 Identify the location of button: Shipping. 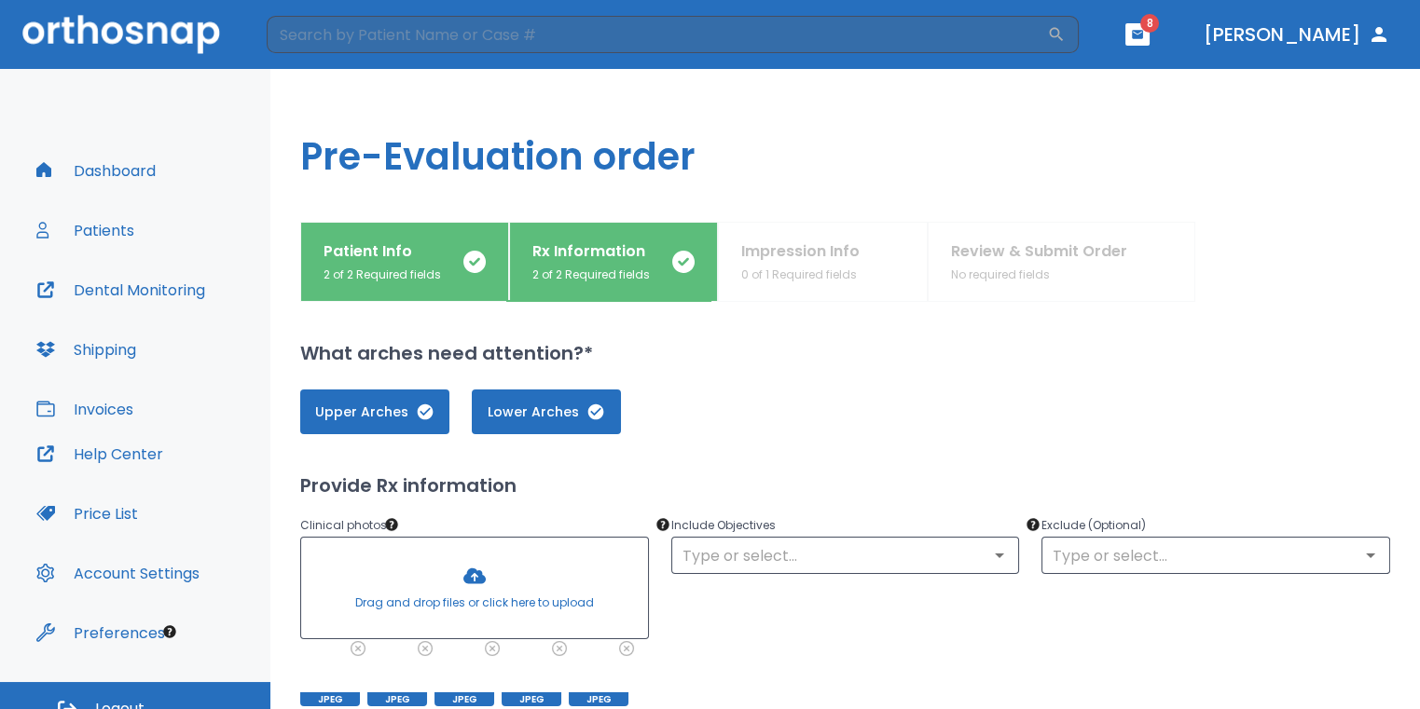
(86, 350).